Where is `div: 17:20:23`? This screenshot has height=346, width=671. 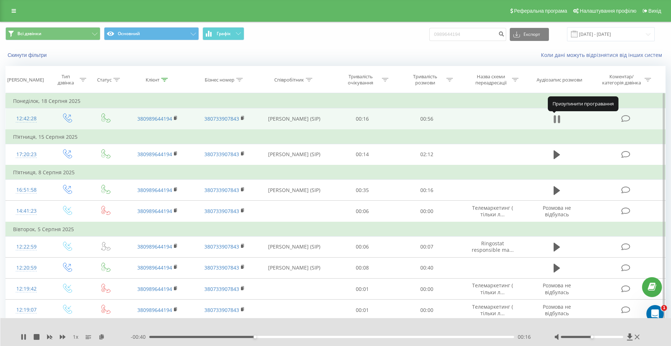 div: 17:20:23 is located at coordinates (26, 154).